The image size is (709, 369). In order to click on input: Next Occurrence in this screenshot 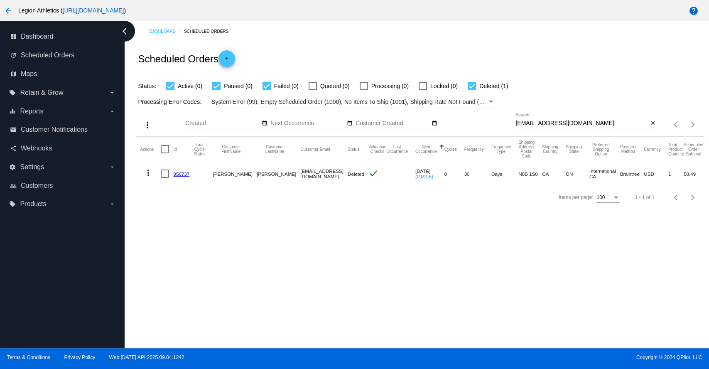, I will do `click(308, 123)`.